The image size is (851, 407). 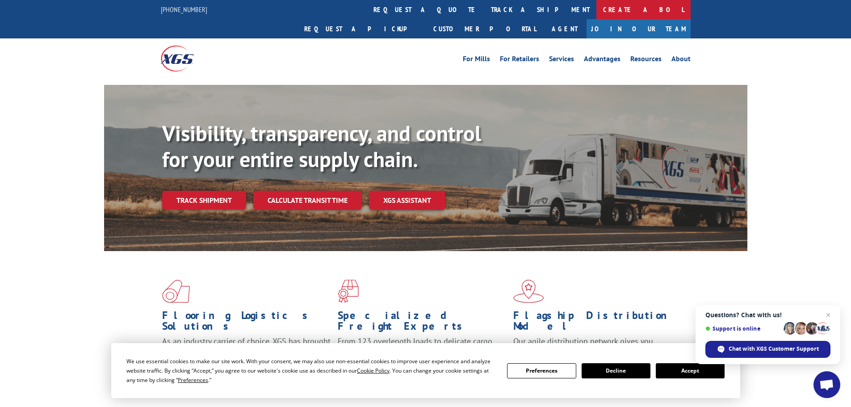 I want to click on span: Questions? Chat with us!, so click(x=768, y=315).